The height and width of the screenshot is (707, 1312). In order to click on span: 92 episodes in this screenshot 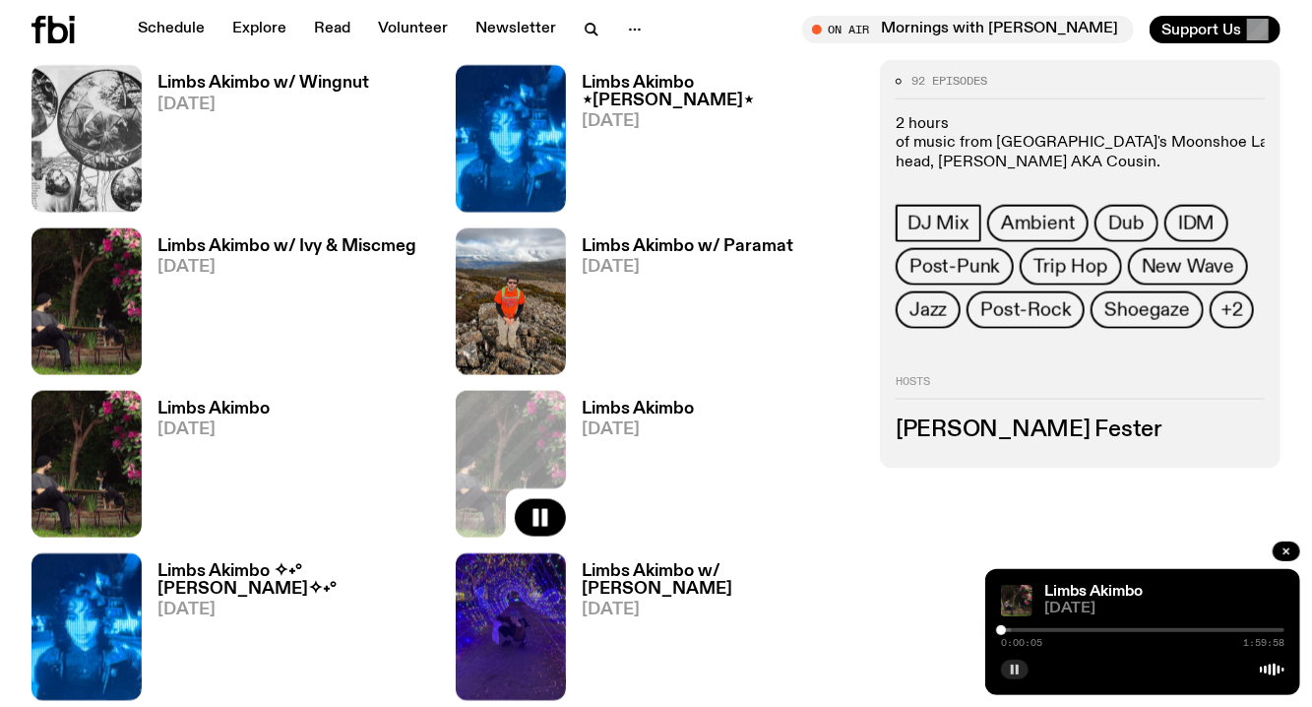, I will do `click(949, 80)`.